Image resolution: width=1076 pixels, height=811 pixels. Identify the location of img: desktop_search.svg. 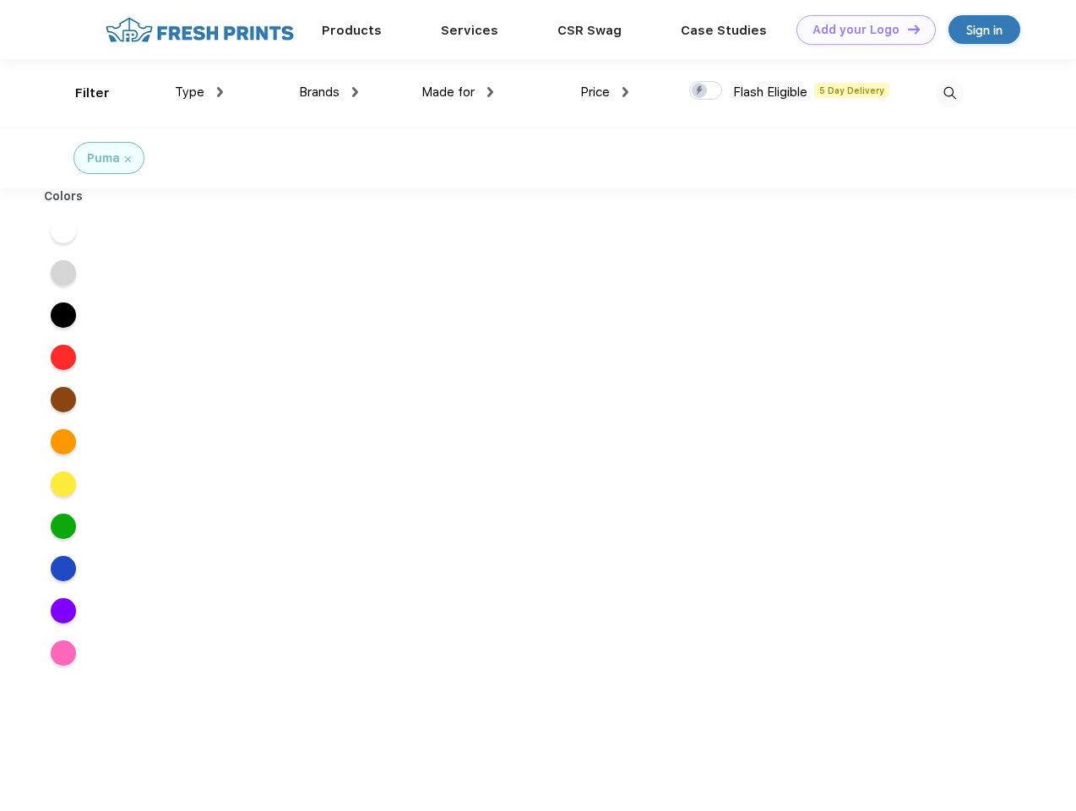
(950, 93).